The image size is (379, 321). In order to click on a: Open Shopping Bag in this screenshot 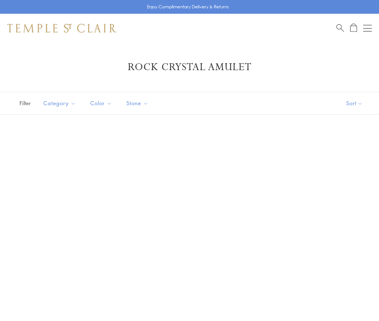, I will do `click(353, 28)`.